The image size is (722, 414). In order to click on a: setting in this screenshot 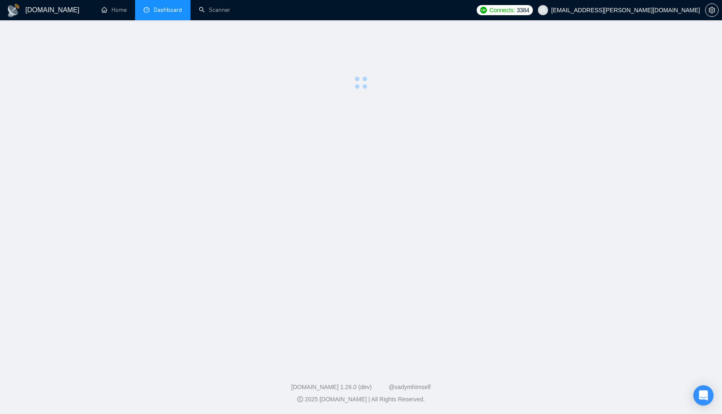, I will do `click(712, 10)`.